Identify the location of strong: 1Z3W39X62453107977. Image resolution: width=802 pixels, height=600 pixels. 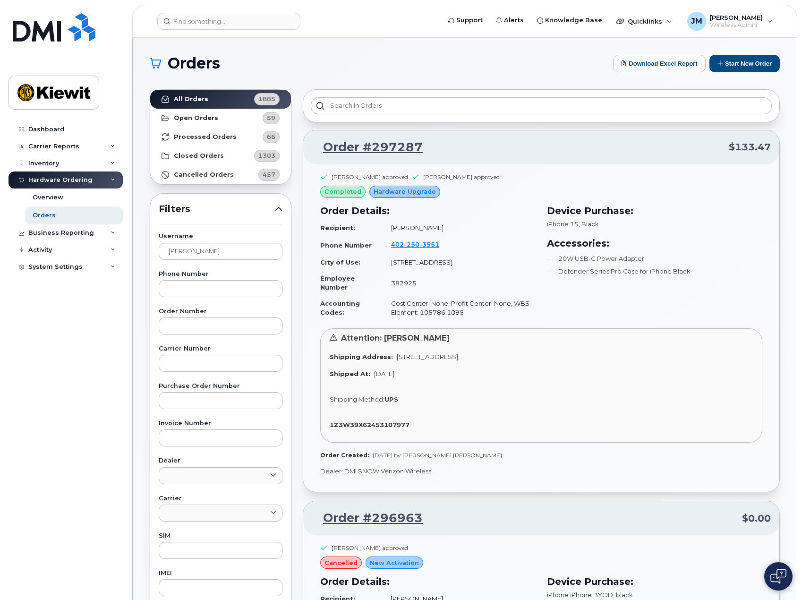
(369, 424).